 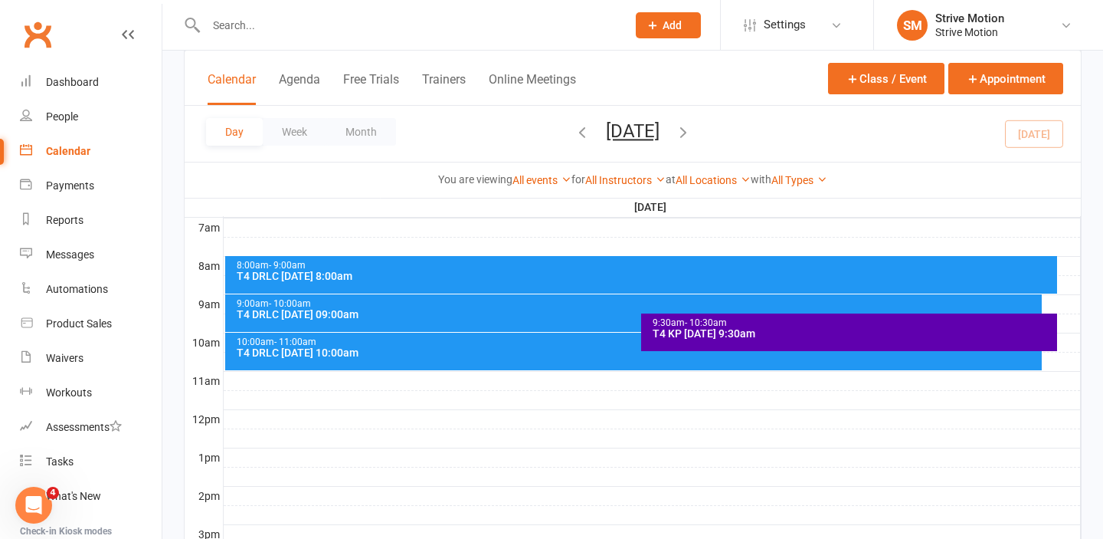 What do you see at coordinates (785, 25) in the screenshot?
I see `span: Settings` at bounding box center [785, 25].